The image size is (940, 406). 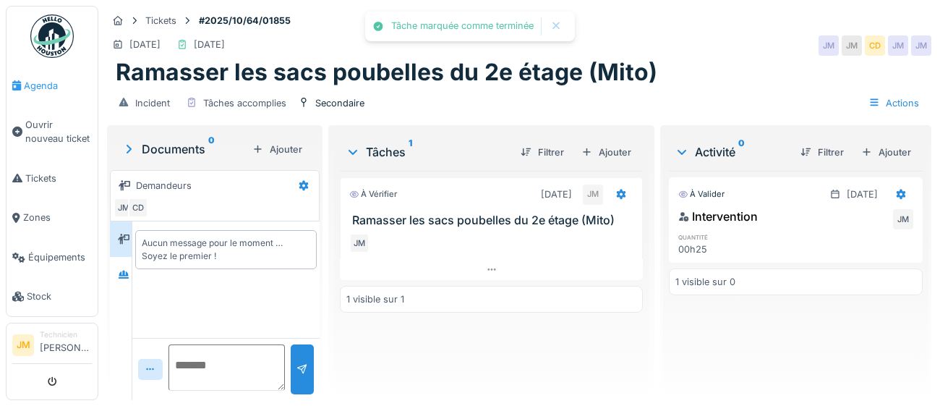 What do you see at coordinates (163, 185) in the screenshot?
I see `div: Demandeurs` at bounding box center [163, 185].